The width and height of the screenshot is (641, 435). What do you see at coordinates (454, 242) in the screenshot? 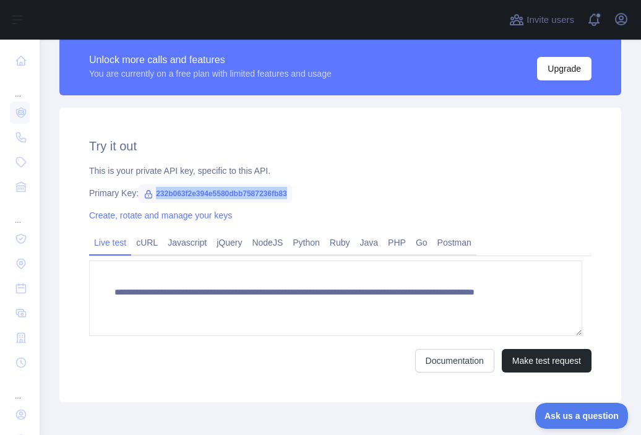
I see `a: Postman` at bounding box center [454, 242].